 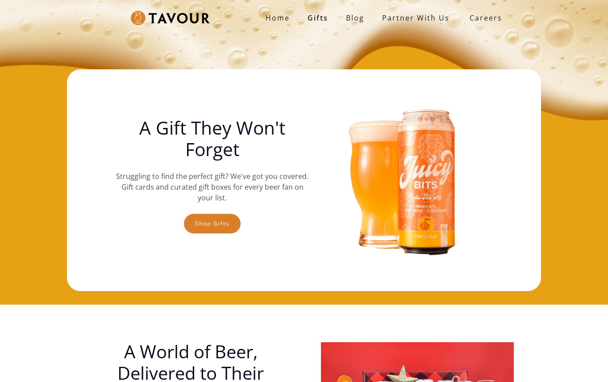 I want to click on strong: Home, so click(x=278, y=18).